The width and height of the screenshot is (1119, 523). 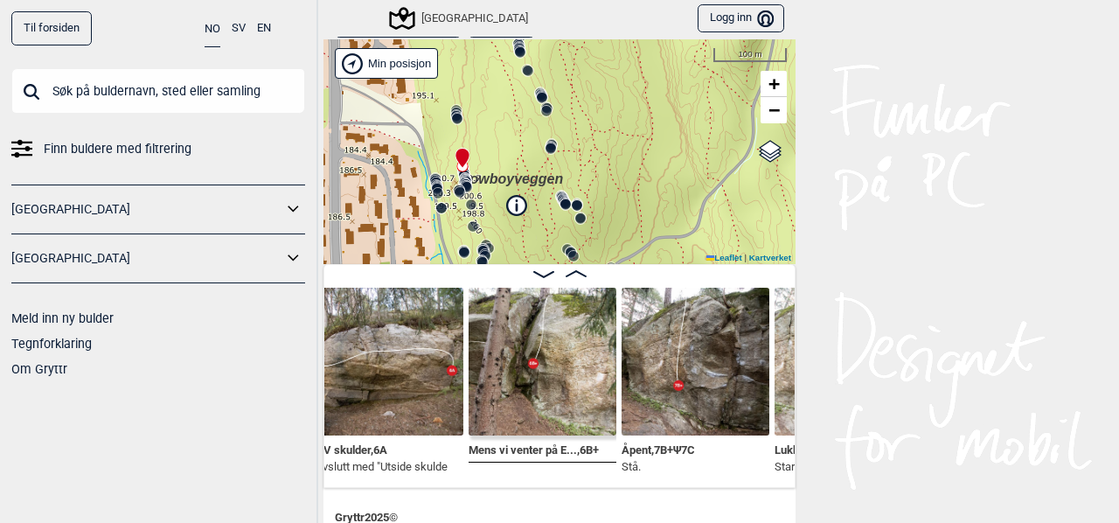 What do you see at coordinates (158, 149) in the screenshot?
I see `a: Finn buldere med filtrering` at bounding box center [158, 149].